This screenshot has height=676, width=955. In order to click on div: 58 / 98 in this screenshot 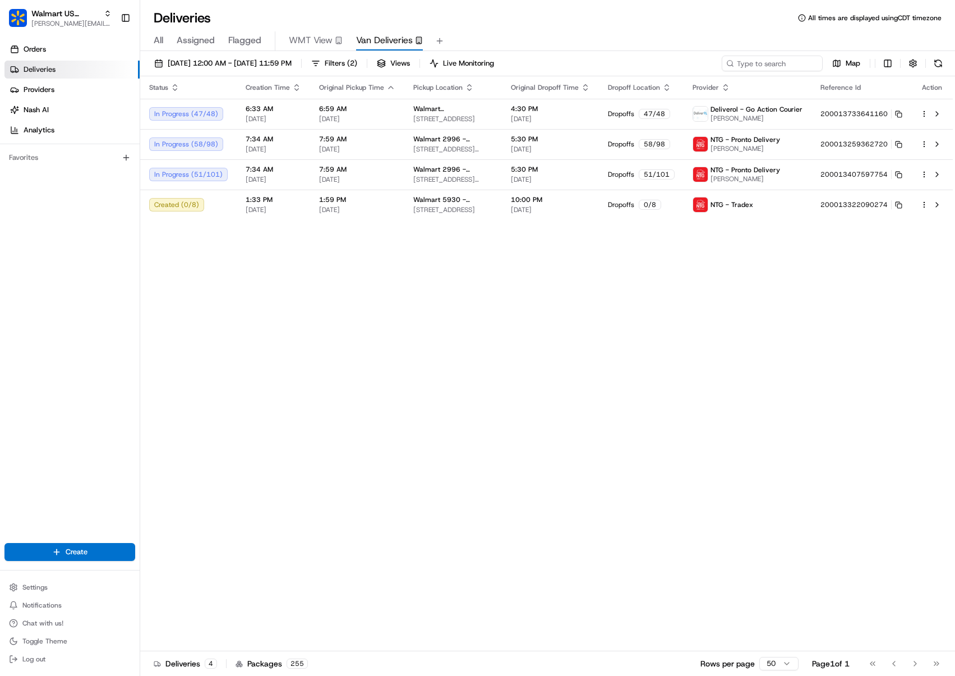, I will do `click(655, 144)`.